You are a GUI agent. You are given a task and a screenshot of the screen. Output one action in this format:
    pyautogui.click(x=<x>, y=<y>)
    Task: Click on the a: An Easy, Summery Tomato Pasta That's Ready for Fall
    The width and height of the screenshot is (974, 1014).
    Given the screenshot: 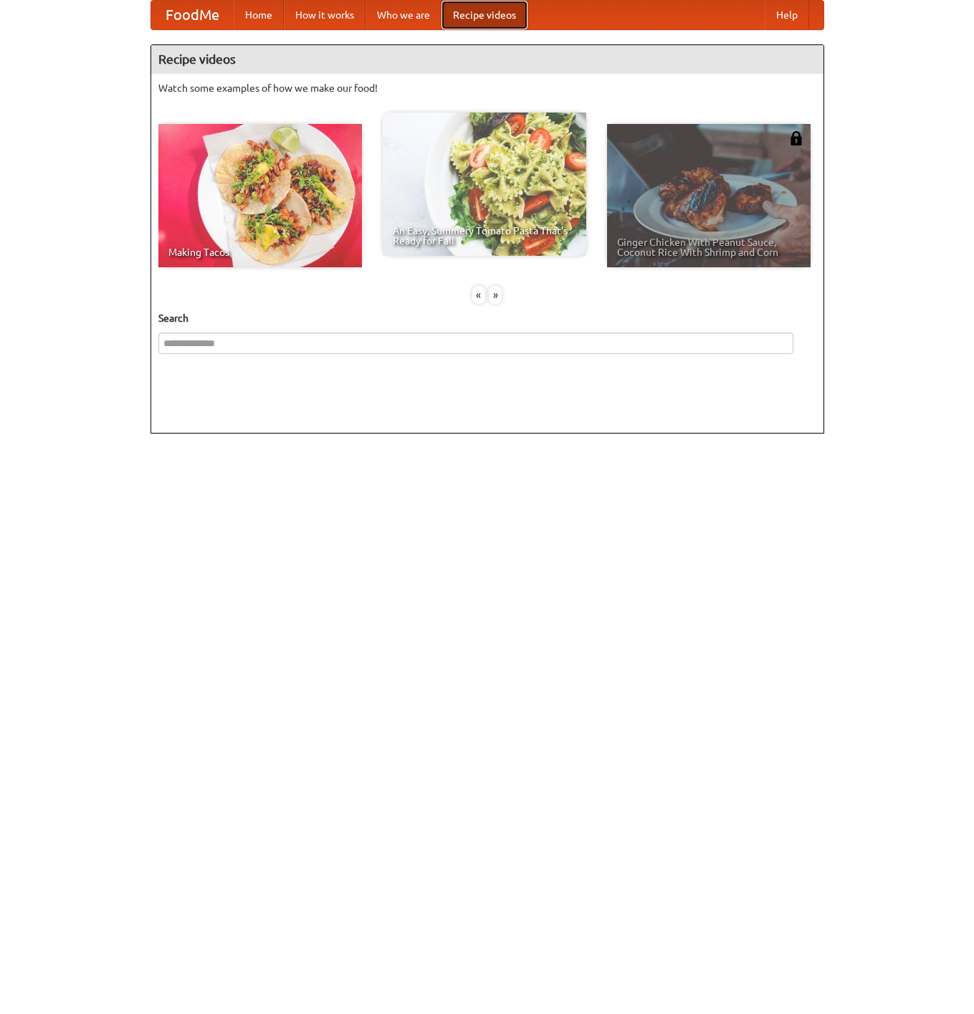 What is the action you would take?
    pyautogui.click(x=485, y=184)
    